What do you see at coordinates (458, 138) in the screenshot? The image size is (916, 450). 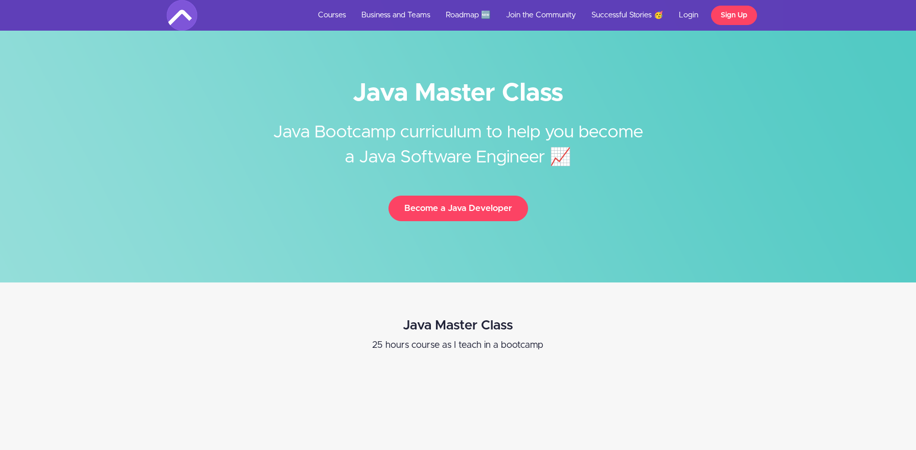 I see `h2: Java Bootcamp curriculum to help you become a Java Software Engineer 📈` at bounding box center [458, 138].